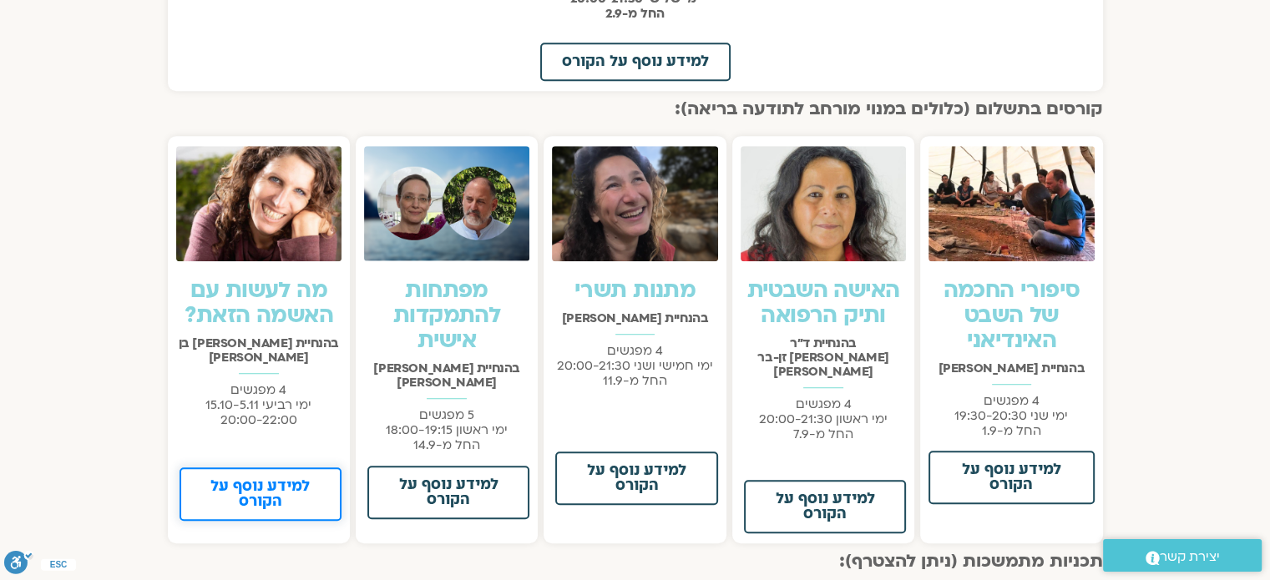 The width and height of the screenshot is (1270, 580). Describe the element at coordinates (635, 109) in the screenshot. I see `h2: קורסים בתשלום (כלולים במנוי מורחב לתודעה בריאה):` at that location.